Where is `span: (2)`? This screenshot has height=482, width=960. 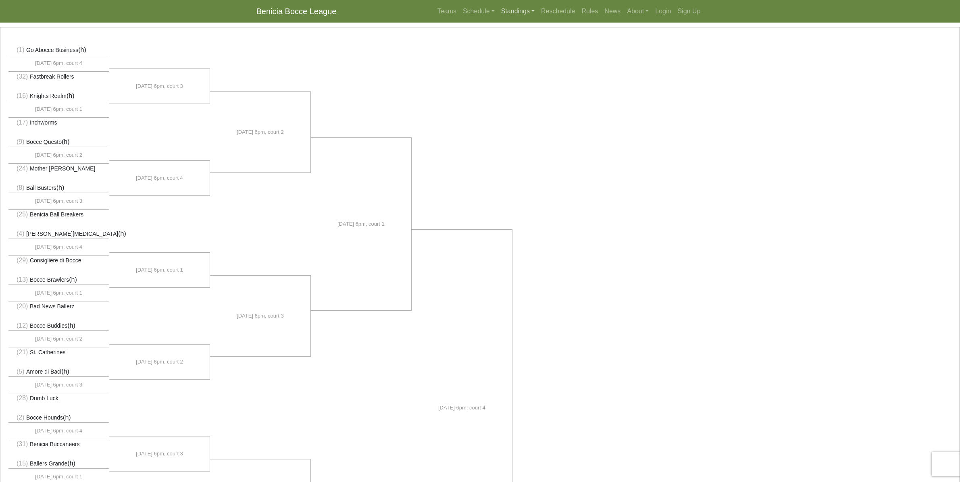
span: (2) is located at coordinates (21, 417).